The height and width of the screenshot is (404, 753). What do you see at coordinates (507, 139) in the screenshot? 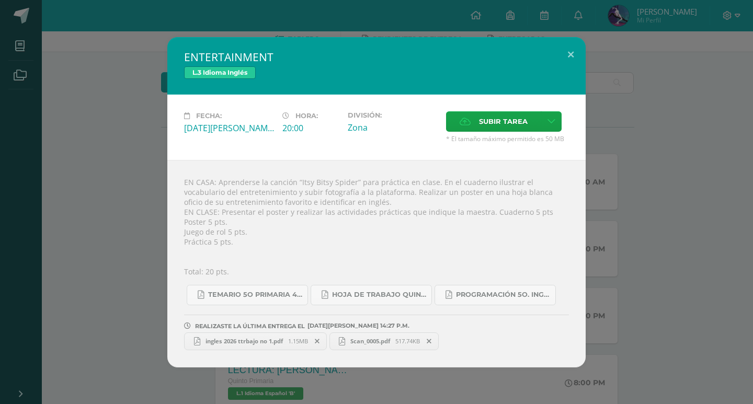
I see `span: * El tamaño máximo permitido es 50 MB` at bounding box center [507, 139].